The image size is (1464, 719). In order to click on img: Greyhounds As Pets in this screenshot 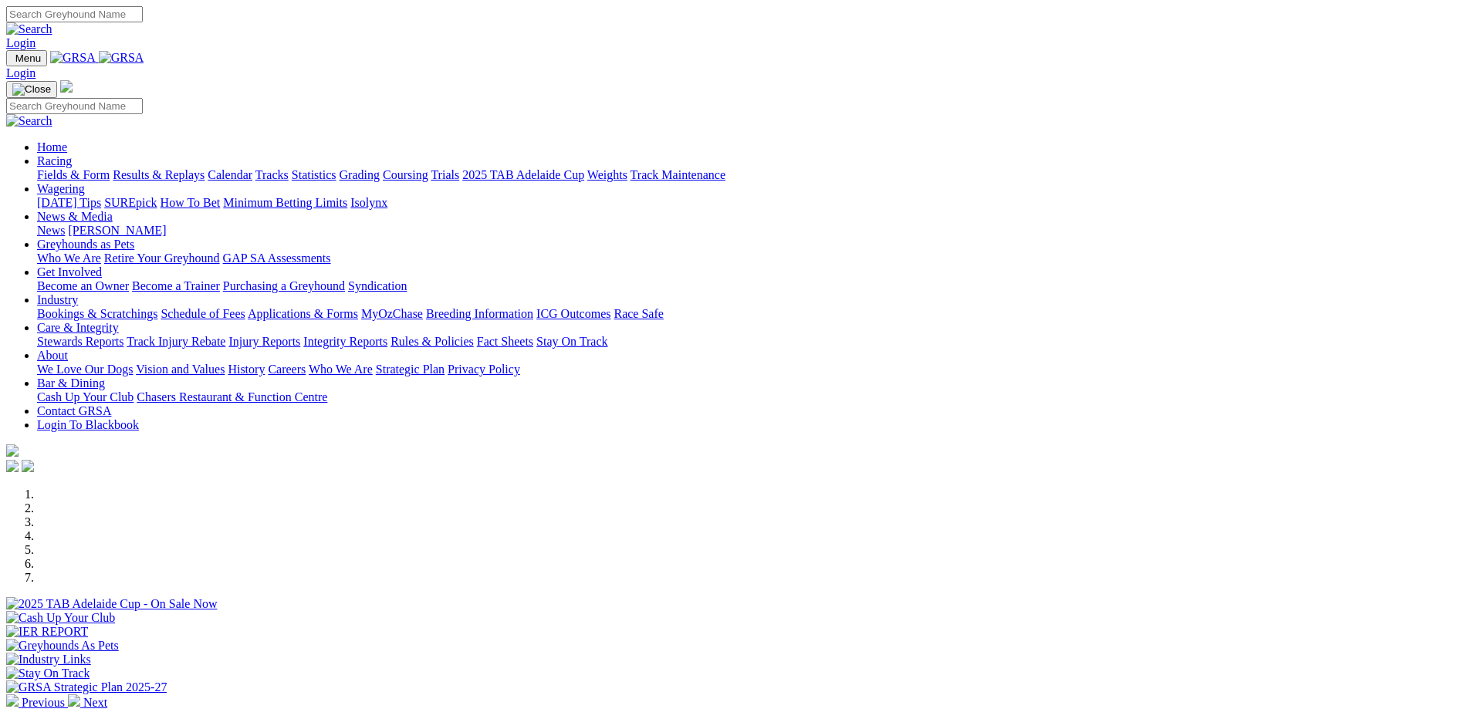, I will do `click(63, 646)`.